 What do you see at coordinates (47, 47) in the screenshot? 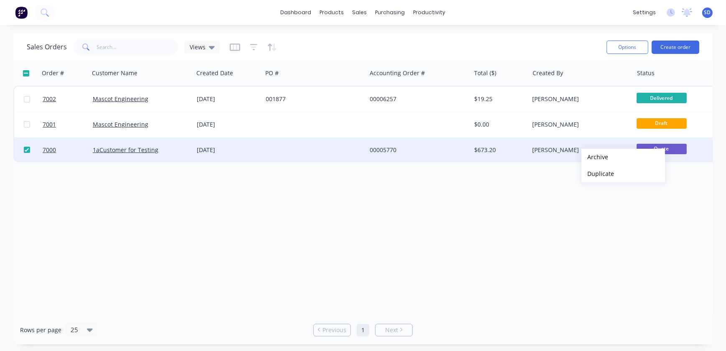
I see `h1: Sales Orders` at bounding box center [47, 47].